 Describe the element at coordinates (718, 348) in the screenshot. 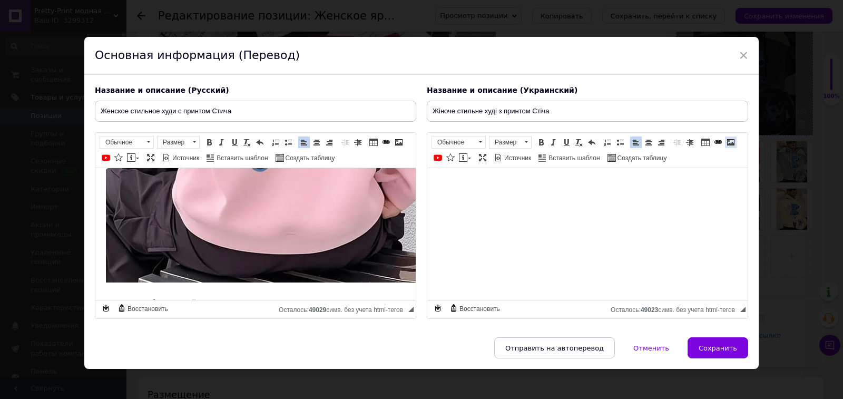

I see `button: Сохранить` at that location.